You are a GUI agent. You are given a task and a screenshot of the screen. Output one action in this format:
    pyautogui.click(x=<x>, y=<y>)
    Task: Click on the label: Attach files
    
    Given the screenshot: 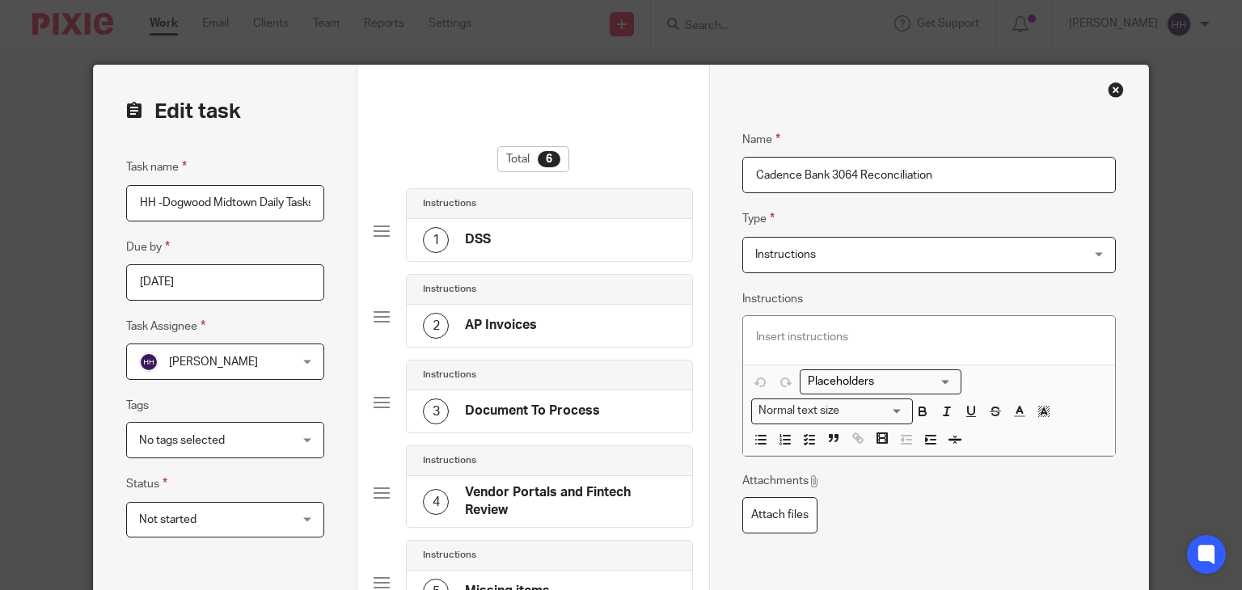 What is the action you would take?
    pyautogui.click(x=779, y=515)
    